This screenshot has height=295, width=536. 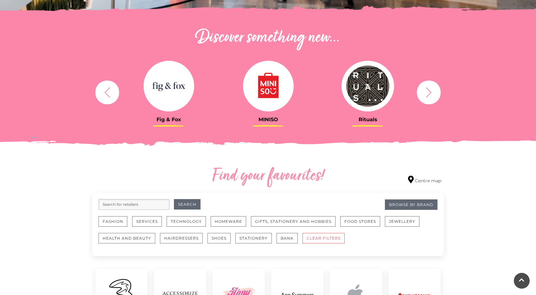 I want to click on a: CLEAR FILTERS, so click(x=326, y=242).